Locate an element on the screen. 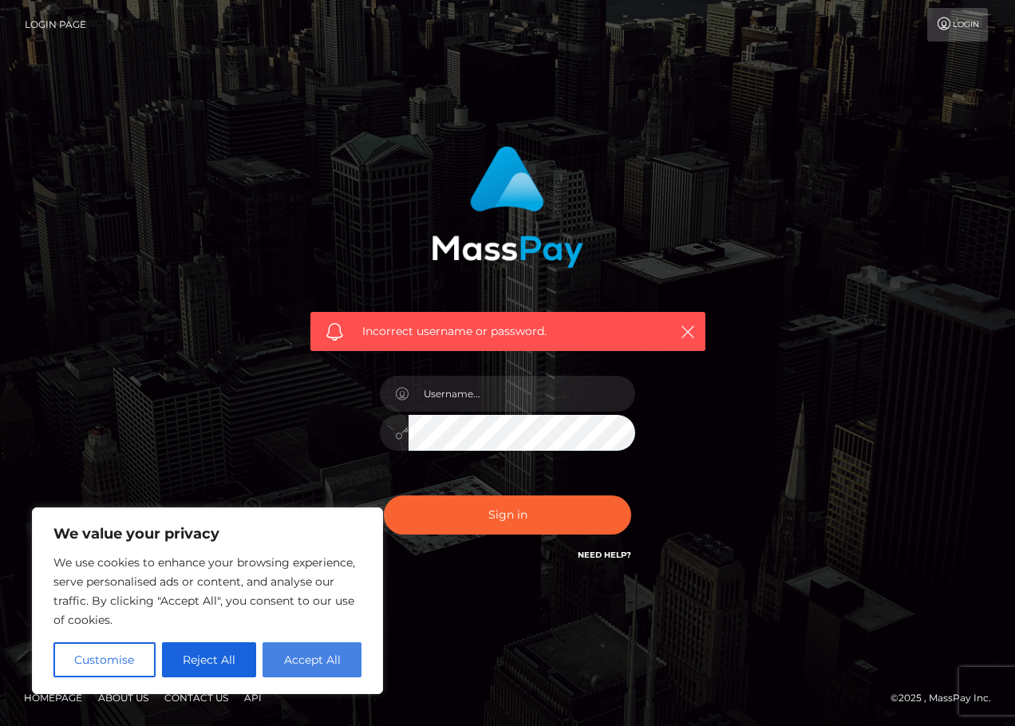 The height and width of the screenshot is (726, 1015). div: We value your privacy is located at coordinates (207, 601).